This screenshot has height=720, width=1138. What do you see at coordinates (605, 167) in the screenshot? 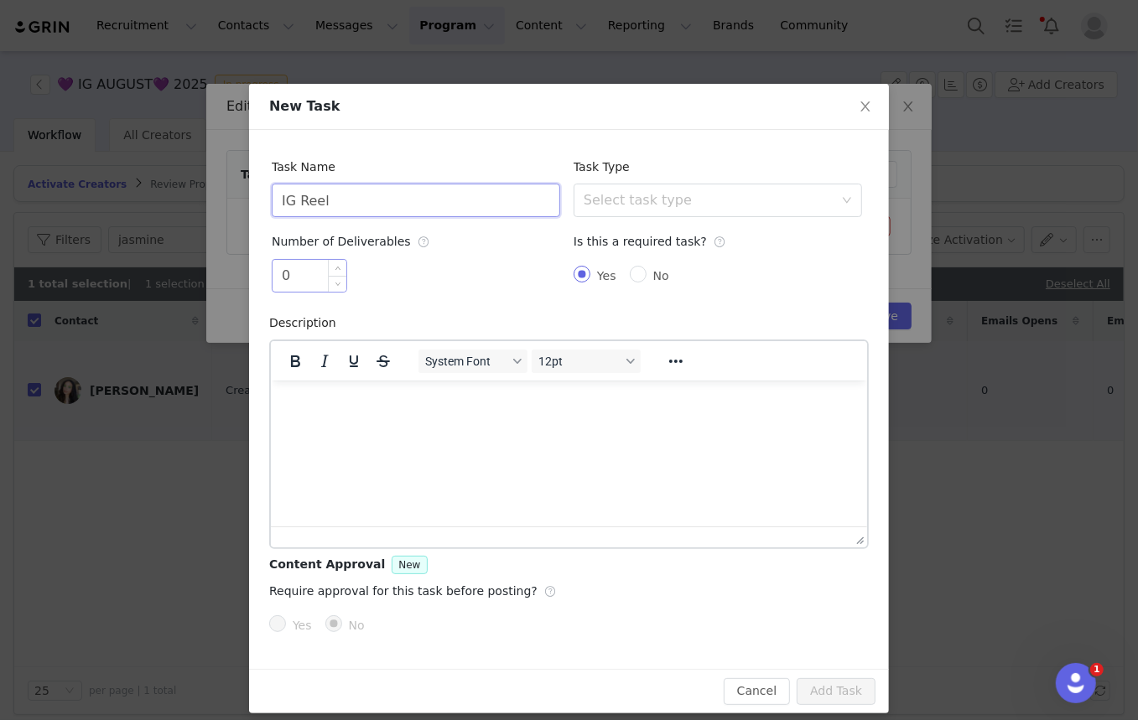
I see `label: Task Type` at bounding box center [605, 167].